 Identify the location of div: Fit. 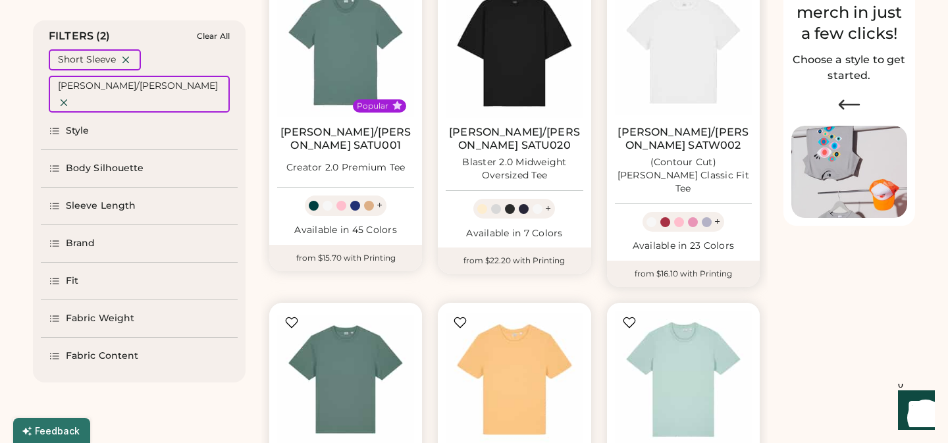
(72, 281).